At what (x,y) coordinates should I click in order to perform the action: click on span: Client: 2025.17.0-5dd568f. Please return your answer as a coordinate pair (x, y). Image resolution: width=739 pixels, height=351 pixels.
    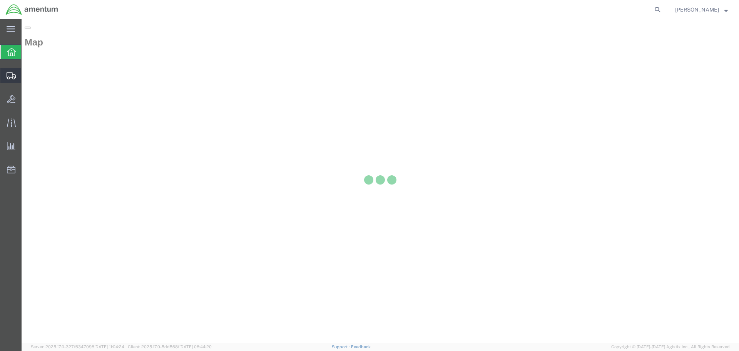
    Looking at the image, I should click on (170, 346).